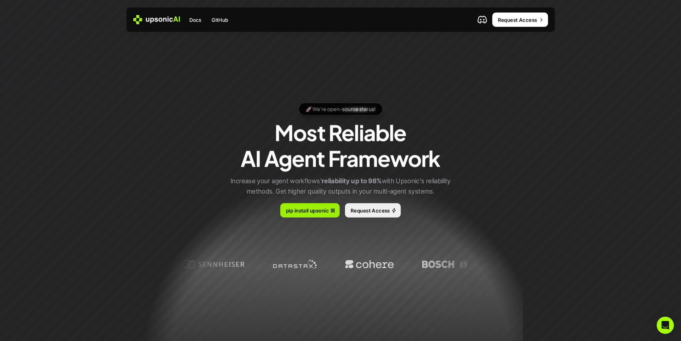 The width and height of the screenshot is (681, 341). Describe the element at coordinates (351, 181) in the screenshot. I see `strong: reliability up to 98%` at that location.